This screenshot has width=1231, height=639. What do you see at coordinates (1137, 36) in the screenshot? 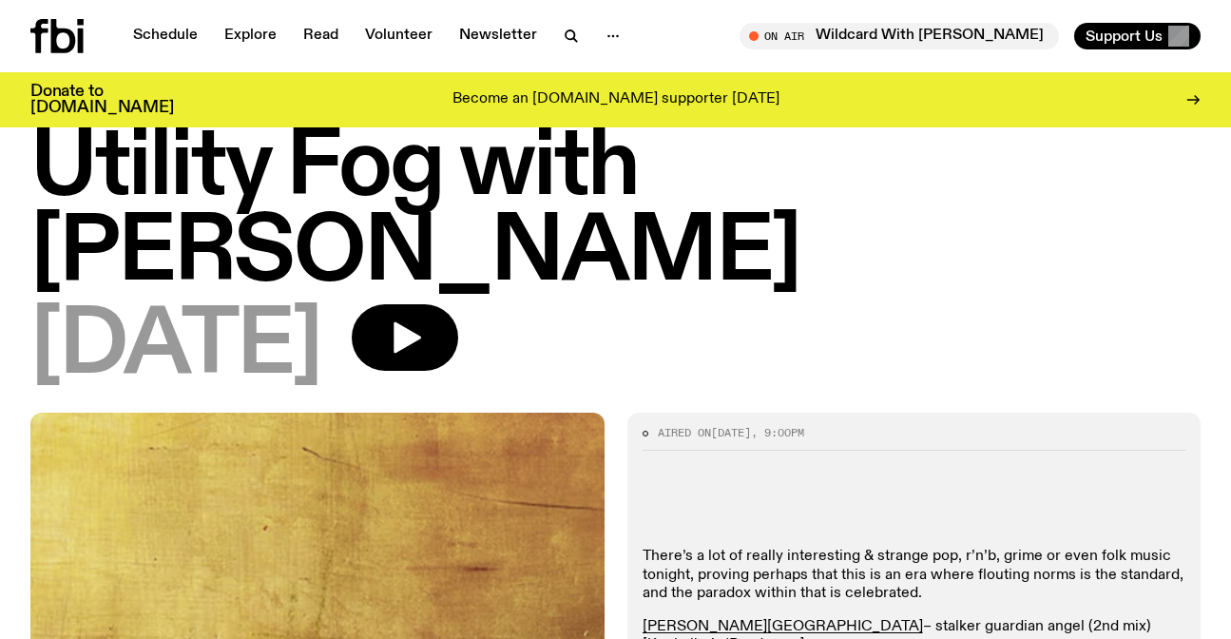
I see `button: Support Us` at bounding box center [1137, 36].